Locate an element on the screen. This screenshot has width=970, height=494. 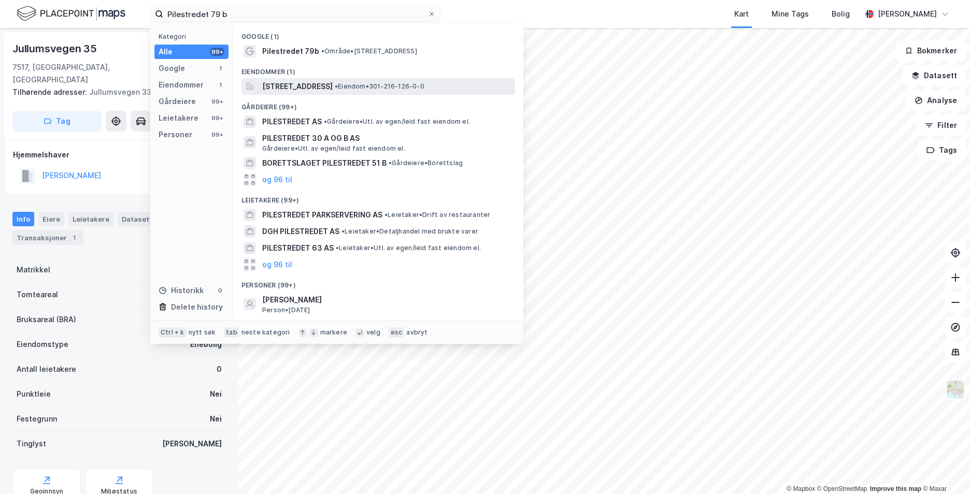
input: Søk på adresse, matrikkel, gårdeiere, leietakere eller personer is located at coordinates (295, 14).